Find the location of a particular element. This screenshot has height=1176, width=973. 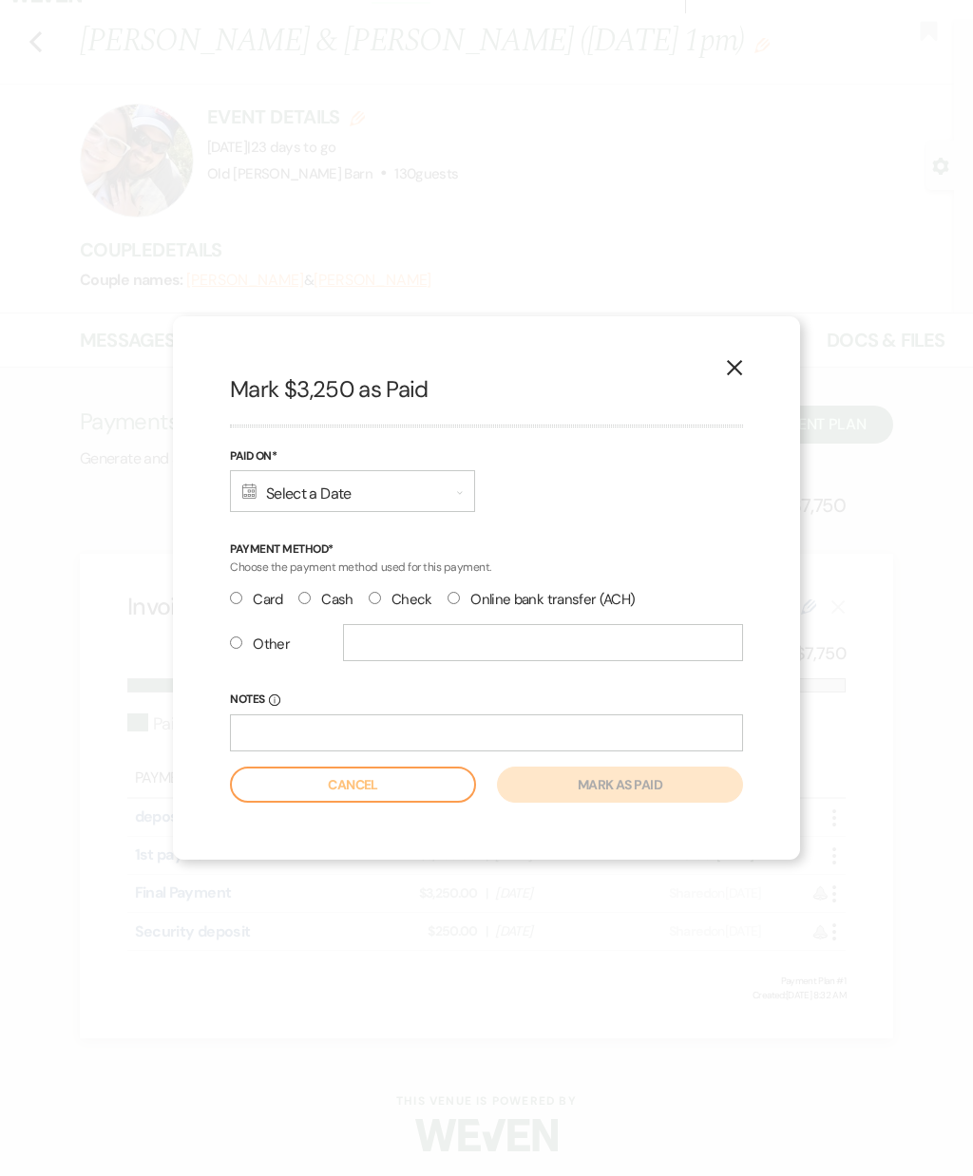

input: Online bank transfer (ACH) is located at coordinates (453, 598).